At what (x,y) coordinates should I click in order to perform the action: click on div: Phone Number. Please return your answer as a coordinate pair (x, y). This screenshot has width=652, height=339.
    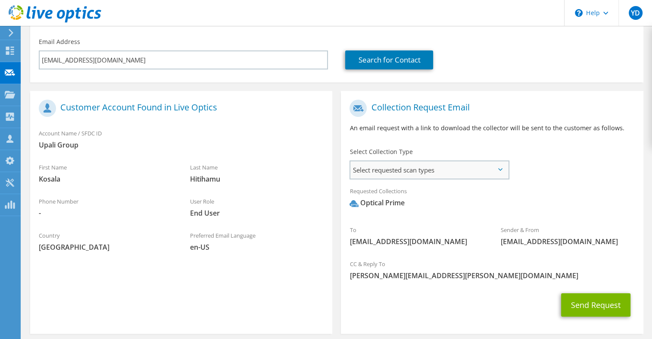
    Looking at the image, I should click on (106, 207).